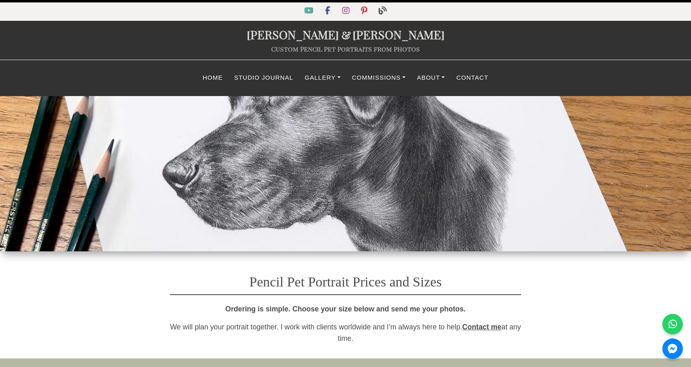 This screenshot has width=691, height=367. I want to click on a: Commissions, so click(379, 78).